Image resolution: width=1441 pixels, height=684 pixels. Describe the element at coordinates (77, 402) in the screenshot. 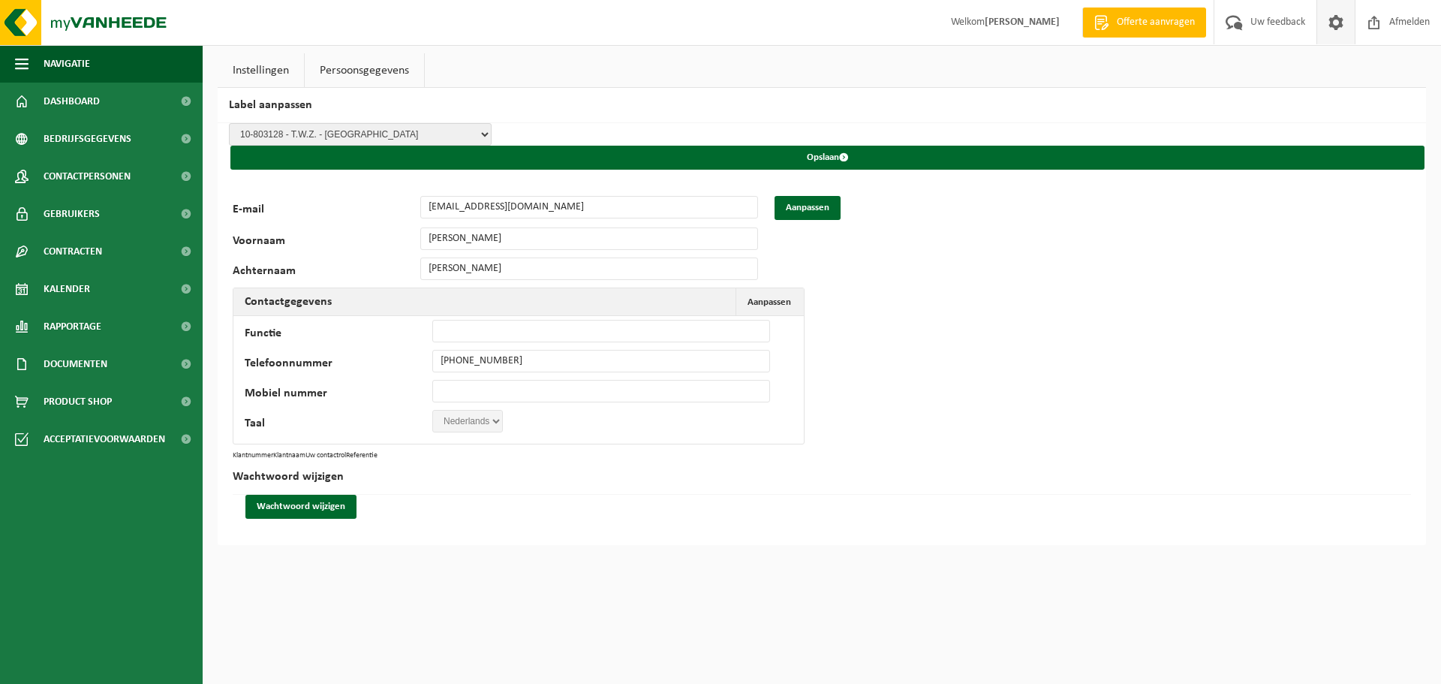

I see `span: Product Shop` at that location.